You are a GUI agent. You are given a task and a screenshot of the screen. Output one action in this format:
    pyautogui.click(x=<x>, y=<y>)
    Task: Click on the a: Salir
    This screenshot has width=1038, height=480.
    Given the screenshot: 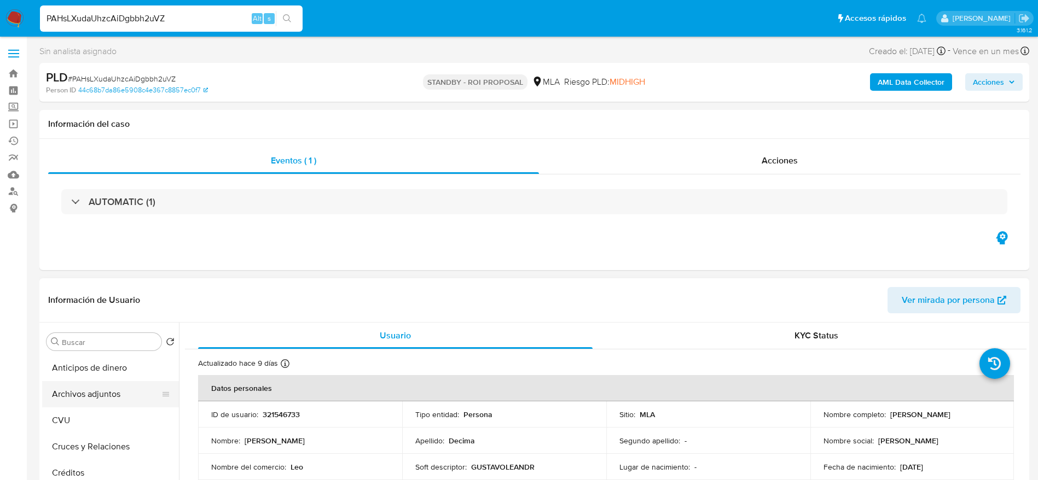 What is the action you would take?
    pyautogui.click(x=1024, y=18)
    